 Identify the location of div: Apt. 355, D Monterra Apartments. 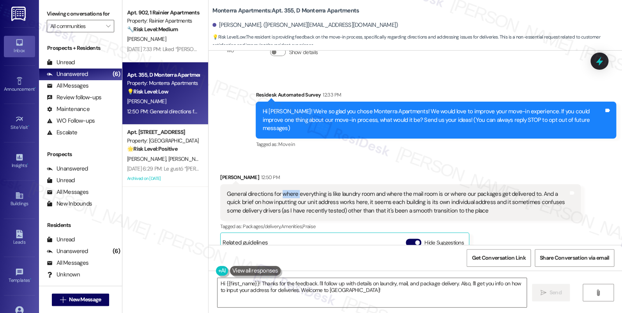
(163, 75).